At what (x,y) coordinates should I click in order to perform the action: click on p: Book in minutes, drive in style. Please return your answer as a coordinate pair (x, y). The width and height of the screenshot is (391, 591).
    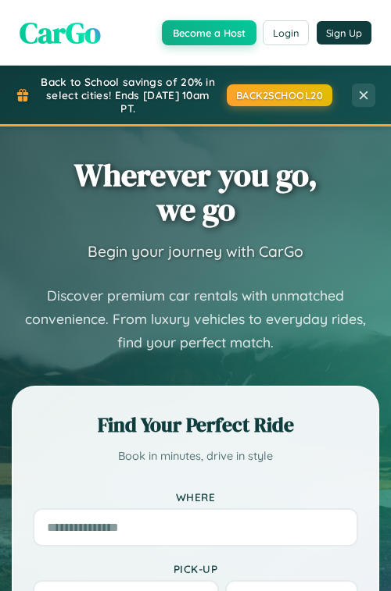
    Looking at the image, I should click on (195, 457).